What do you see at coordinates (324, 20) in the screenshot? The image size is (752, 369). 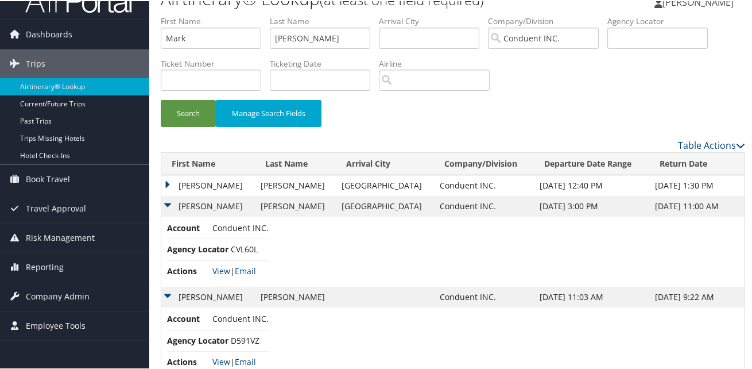 I see `label: Last Name` at bounding box center [324, 20].